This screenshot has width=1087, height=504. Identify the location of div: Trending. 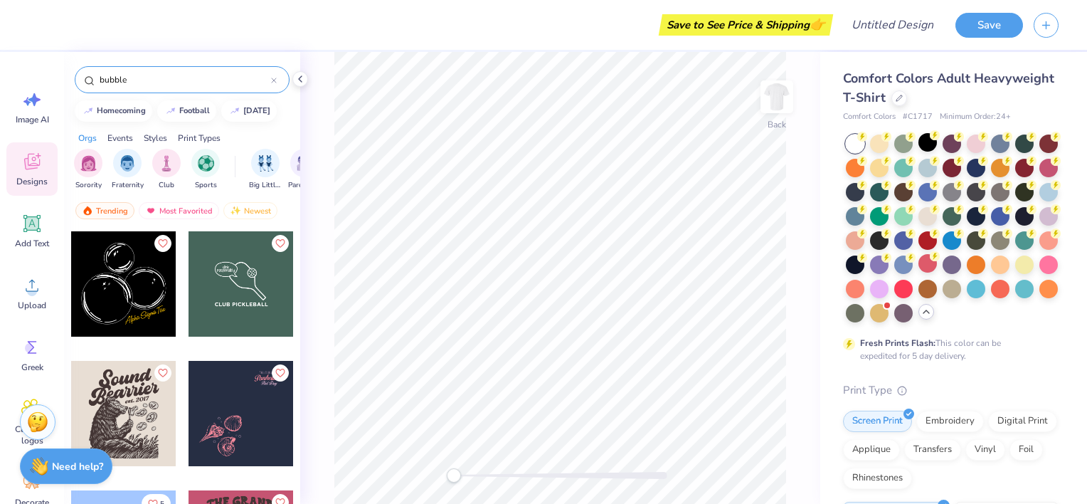
(105, 211).